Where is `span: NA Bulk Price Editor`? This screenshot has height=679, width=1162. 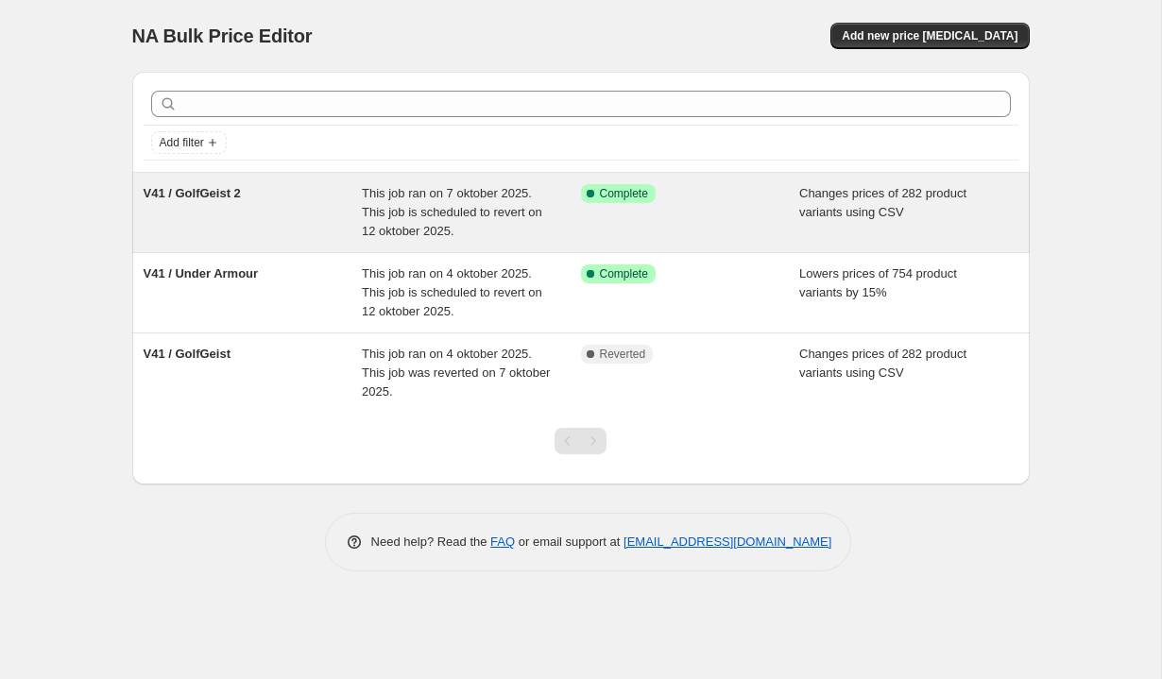
span: NA Bulk Price Editor is located at coordinates (222, 36).